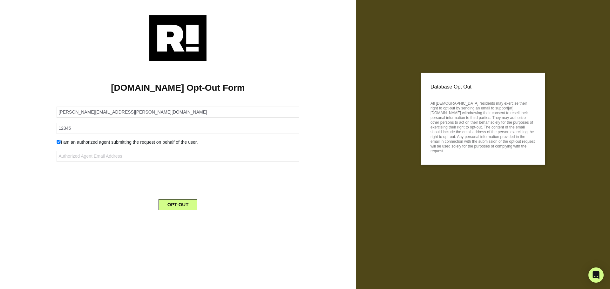  What do you see at coordinates (177, 156) in the screenshot?
I see `input: Authorized Agent Email Address` at bounding box center [177, 156].